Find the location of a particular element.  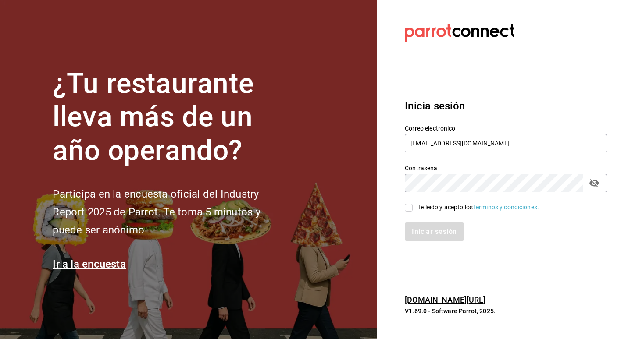

h1: ¿Tu restaurante lleva más de un año operando? is located at coordinates (171, 118).